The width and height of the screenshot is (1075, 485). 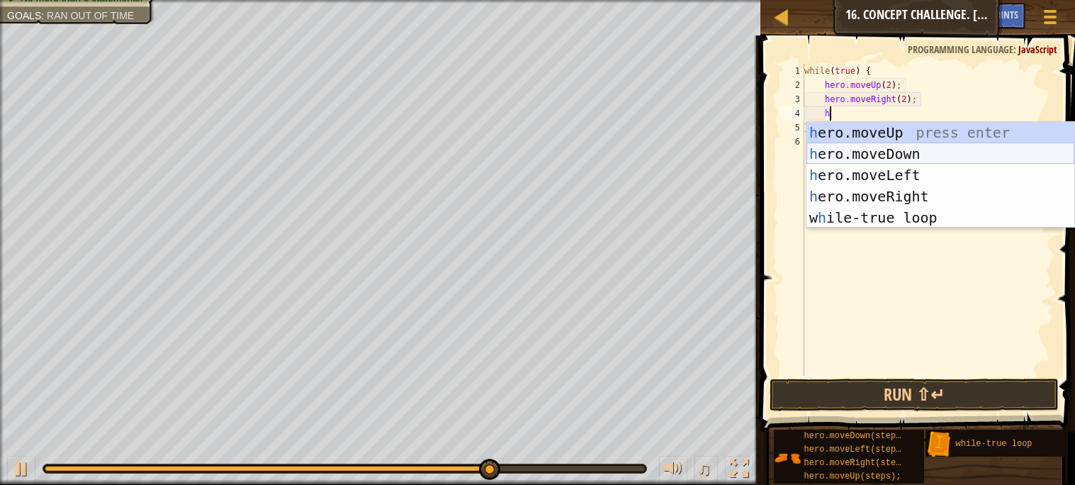 What do you see at coordinates (673, 470) in the screenshot?
I see `button: Adjust volume` at bounding box center [673, 470].